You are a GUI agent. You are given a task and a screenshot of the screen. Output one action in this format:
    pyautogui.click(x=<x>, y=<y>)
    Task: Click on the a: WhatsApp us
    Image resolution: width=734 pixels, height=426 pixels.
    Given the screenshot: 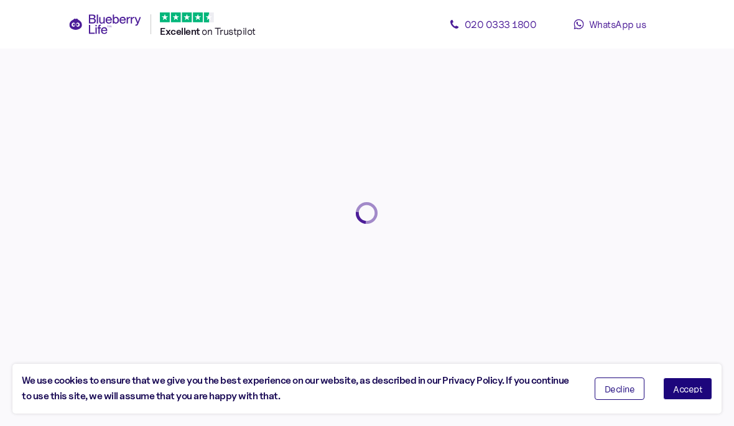 What is the action you would take?
    pyautogui.click(x=610, y=24)
    